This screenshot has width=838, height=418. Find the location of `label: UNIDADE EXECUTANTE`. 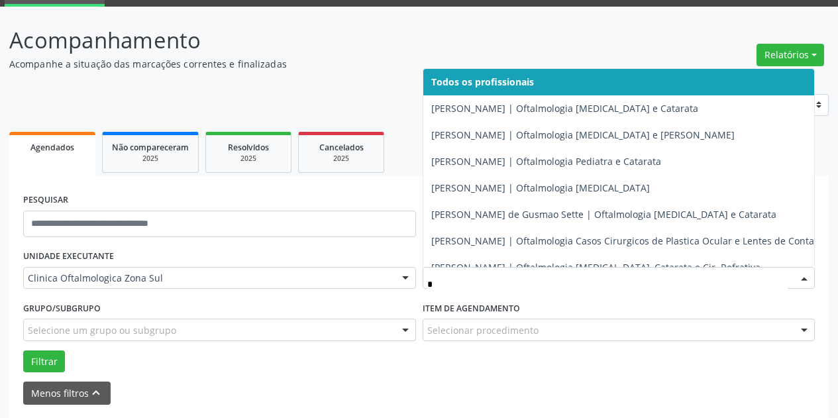

label: UNIDADE EXECUTANTE is located at coordinates (68, 256).